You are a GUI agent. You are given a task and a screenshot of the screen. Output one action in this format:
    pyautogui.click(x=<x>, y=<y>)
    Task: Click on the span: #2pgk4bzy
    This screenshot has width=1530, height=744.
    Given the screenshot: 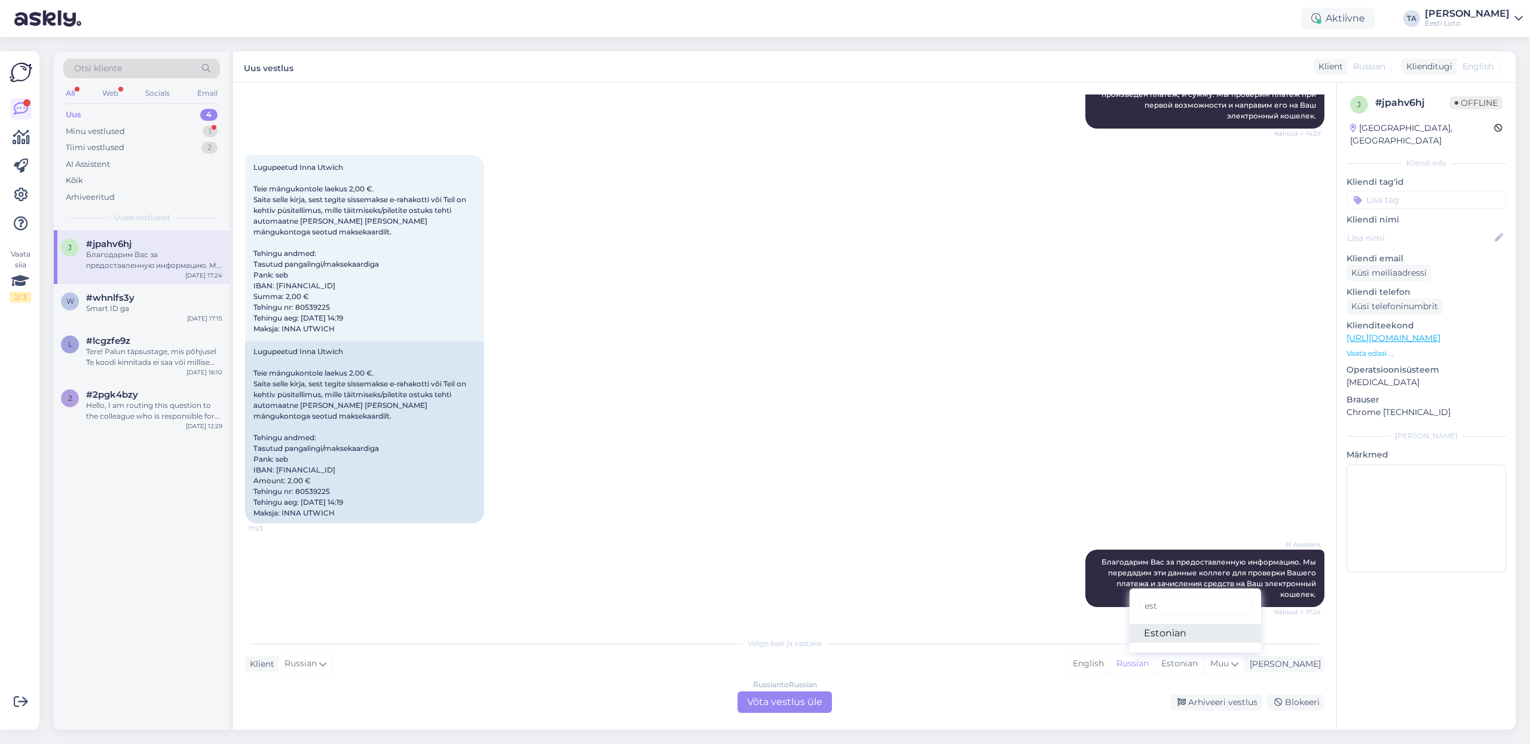 What is the action you would take?
    pyautogui.click(x=112, y=395)
    